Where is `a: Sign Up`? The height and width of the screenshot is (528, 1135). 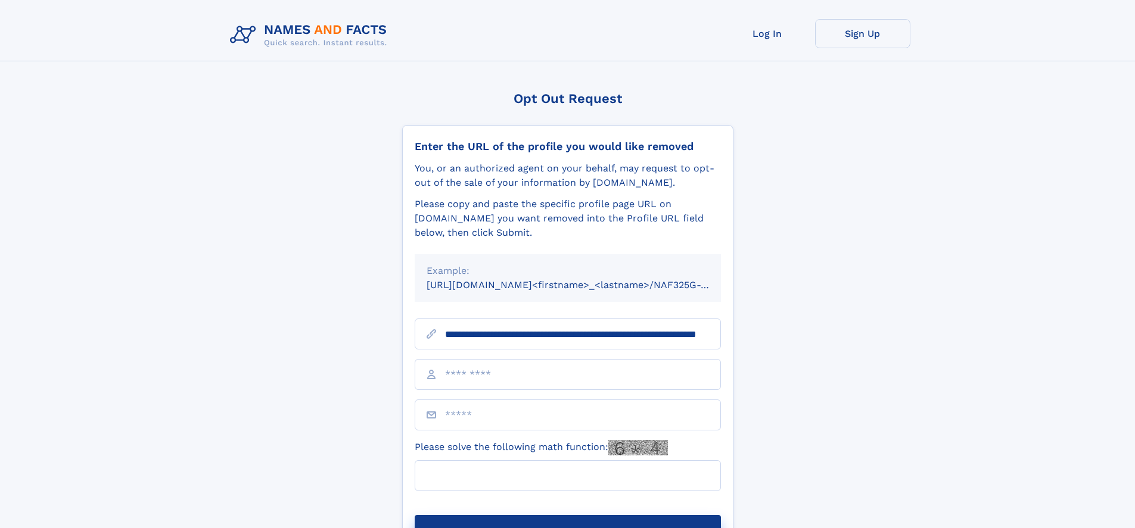 a: Sign Up is located at coordinates (862, 33).